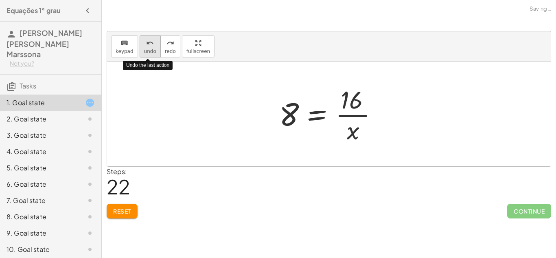 The width and height of the screenshot is (556, 258). Describe the element at coordinates (39, 184) in the screenshot. I see `div: 6. Goal state` at that location.